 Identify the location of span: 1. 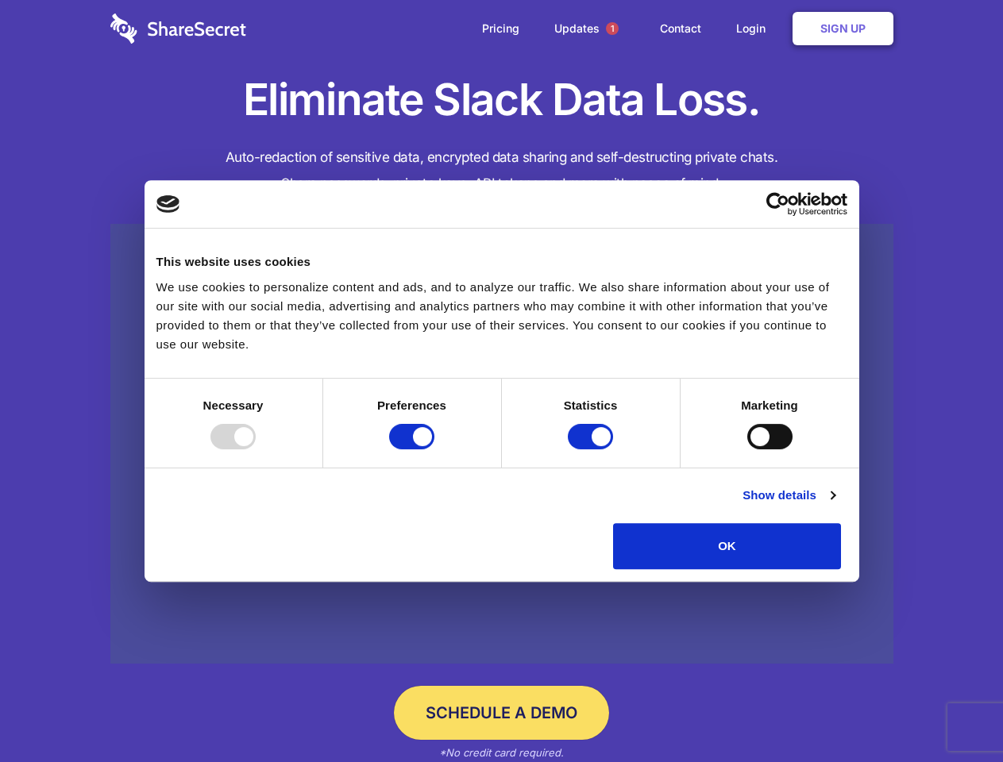
(612, 29).